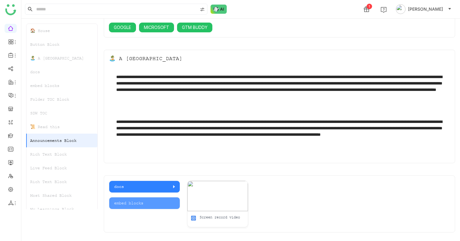 This screenshot has height=241, width=460. What do you see at coordinates (62, 168) in the screenshot?
I see `div: Live Feed Block` at bounding box center [62, 168].